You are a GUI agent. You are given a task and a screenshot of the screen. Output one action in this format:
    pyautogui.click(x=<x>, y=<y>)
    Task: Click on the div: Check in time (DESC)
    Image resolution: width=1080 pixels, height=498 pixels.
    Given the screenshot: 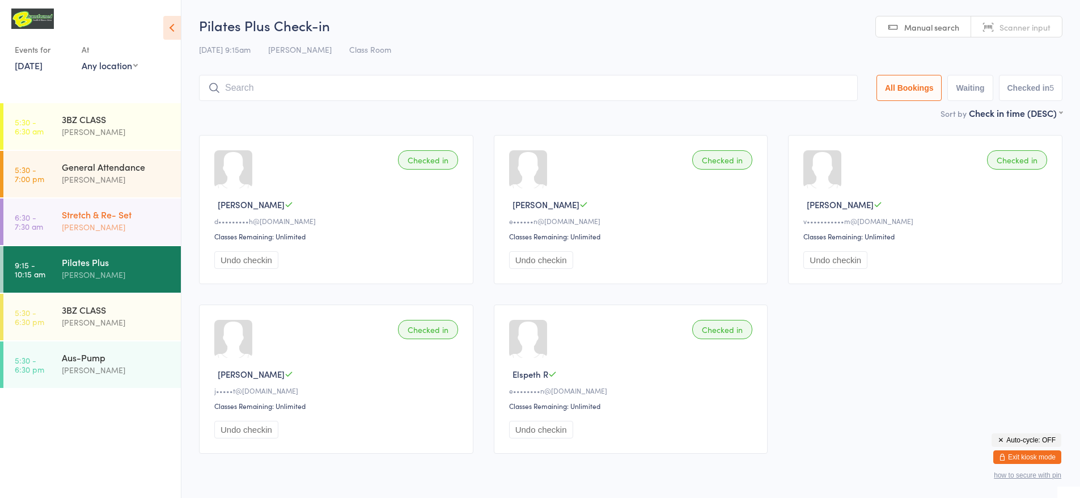 What is the action you would take?
    pyautogui.click(x=1016, y=113)
    